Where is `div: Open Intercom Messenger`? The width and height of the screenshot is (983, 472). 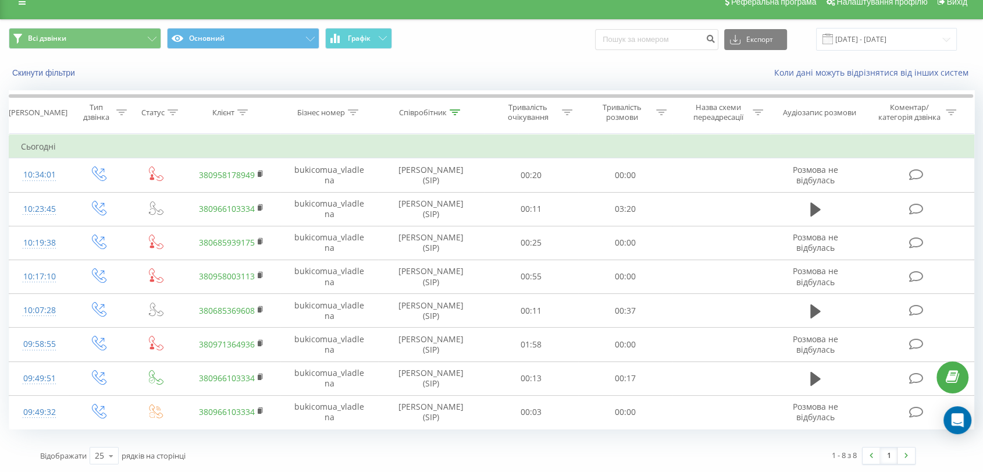
div: Open Intercom Messenger is located at coordinates (957, 420).